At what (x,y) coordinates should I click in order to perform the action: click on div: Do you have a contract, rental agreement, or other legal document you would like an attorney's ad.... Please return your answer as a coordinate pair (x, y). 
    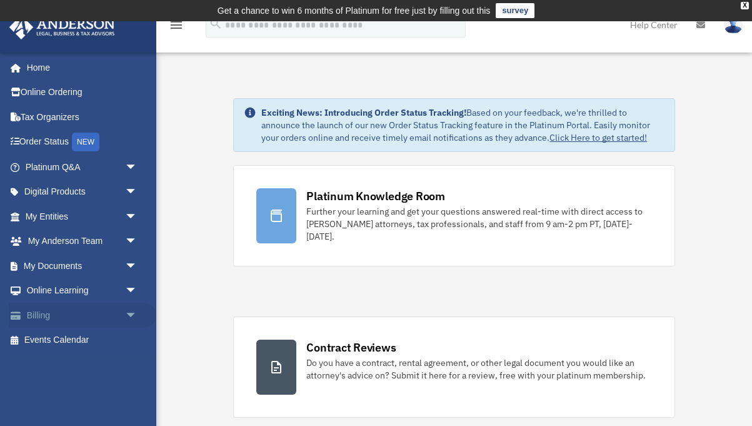
    Looking at the image, I should click on (479, 369).